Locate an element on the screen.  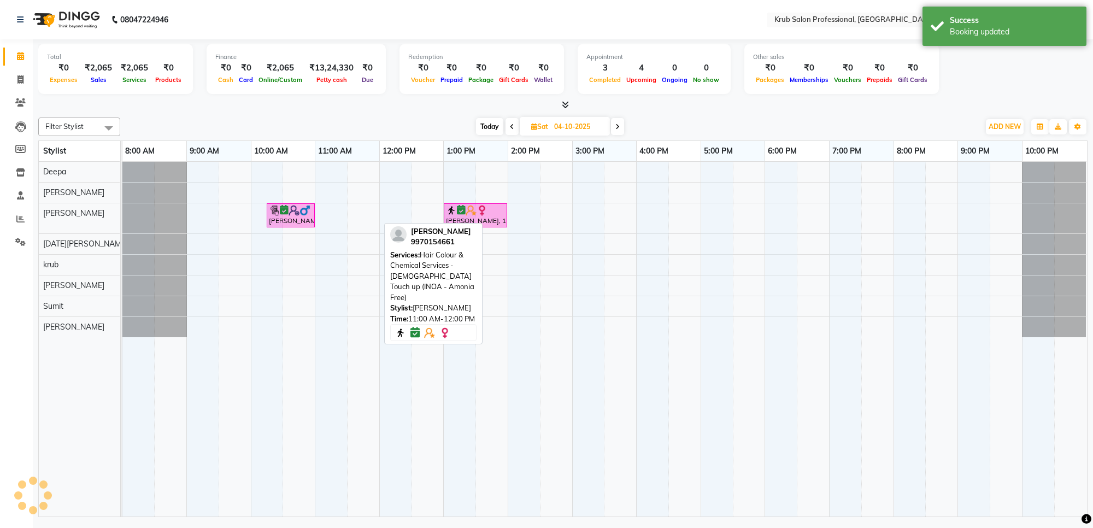
span: Stylist: is located at coordinates (401, 308).